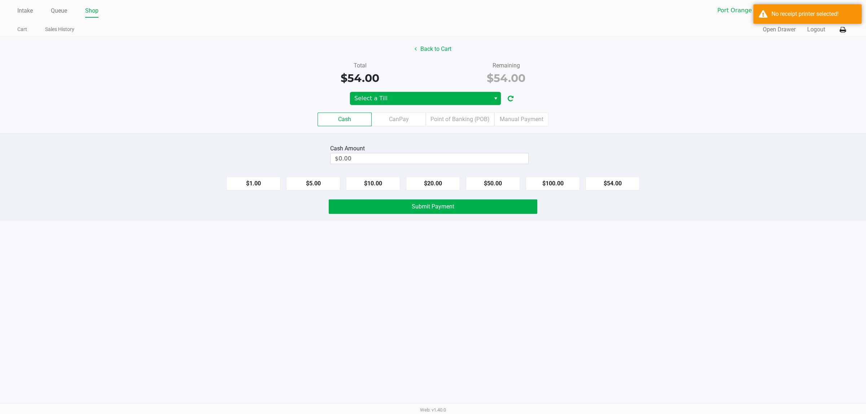 This screenshot has height=414, width=866. Describe the element at coordinates (613, 184) in the screenshot. I see `button: $54.00` at that location.